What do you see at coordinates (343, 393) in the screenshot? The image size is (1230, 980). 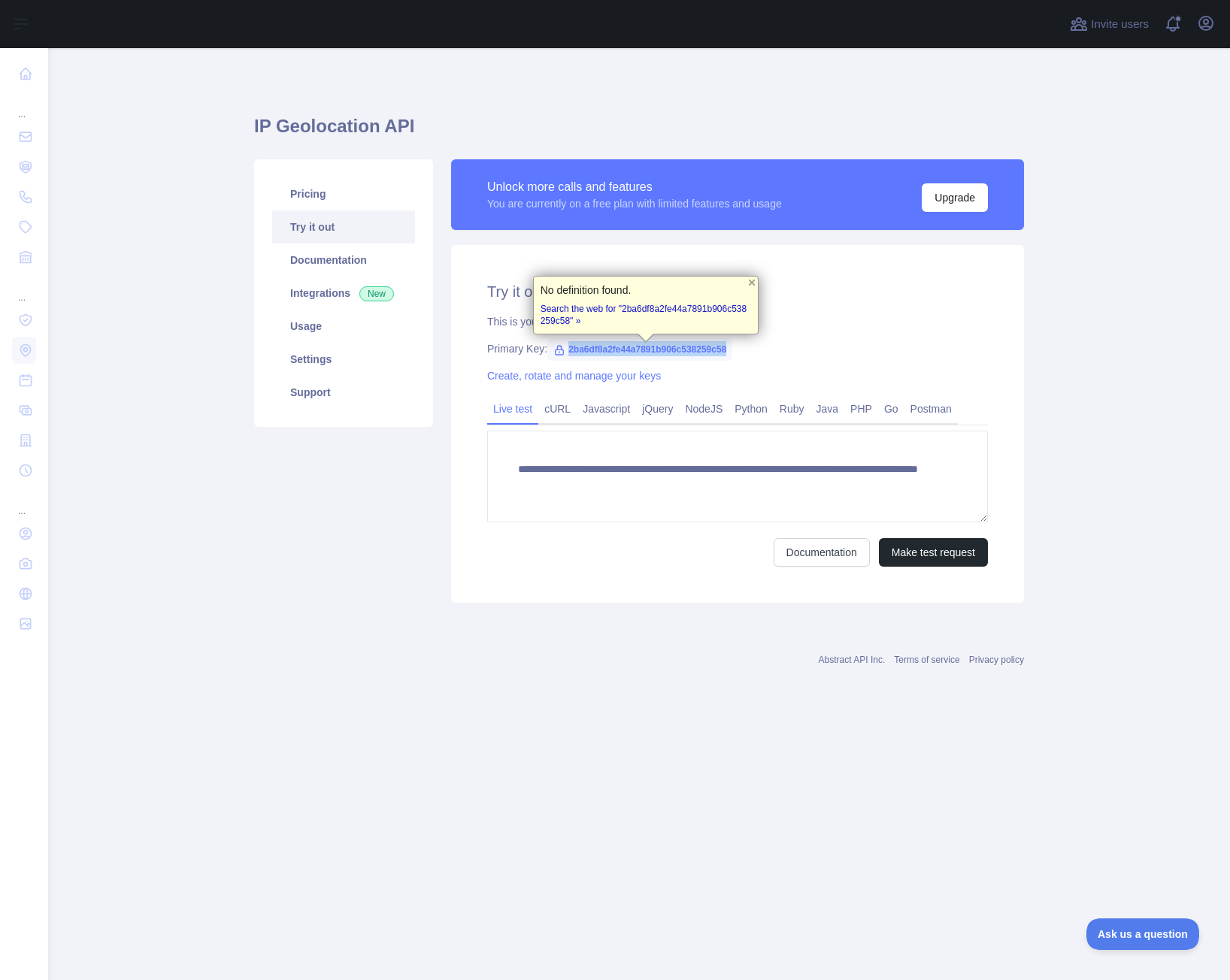 I see `a: Support` at bounding box center [343, 393].